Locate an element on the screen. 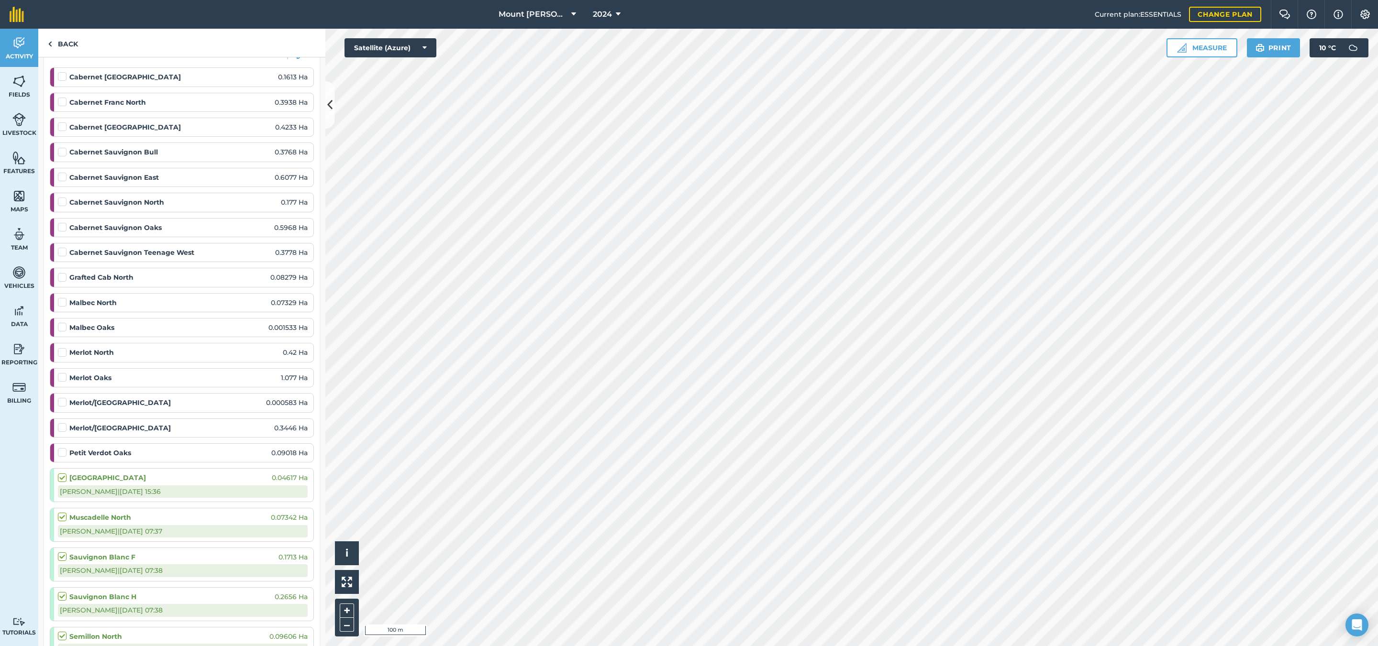 Image resolution: width=1378 pixels, height=646 pixels. button: 10 °C is located at coordinates (1339, 48).